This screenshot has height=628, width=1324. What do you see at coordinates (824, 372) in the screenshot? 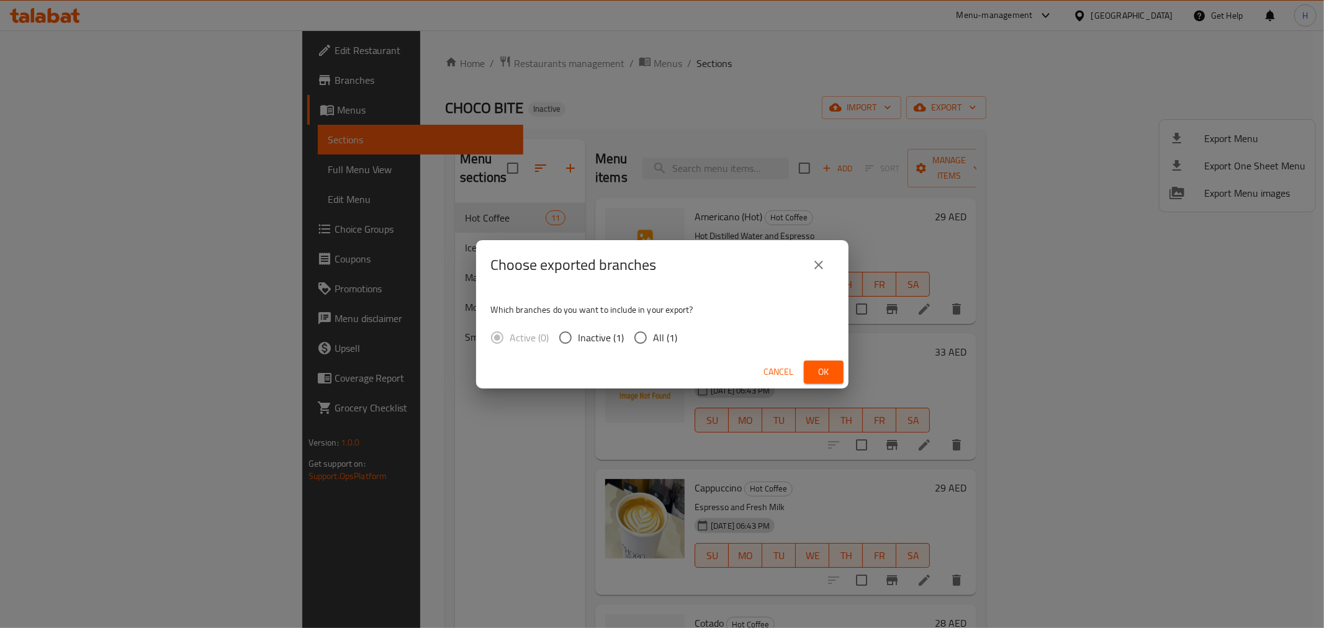
I see `span: Ok` at bounding box center [824, 372].